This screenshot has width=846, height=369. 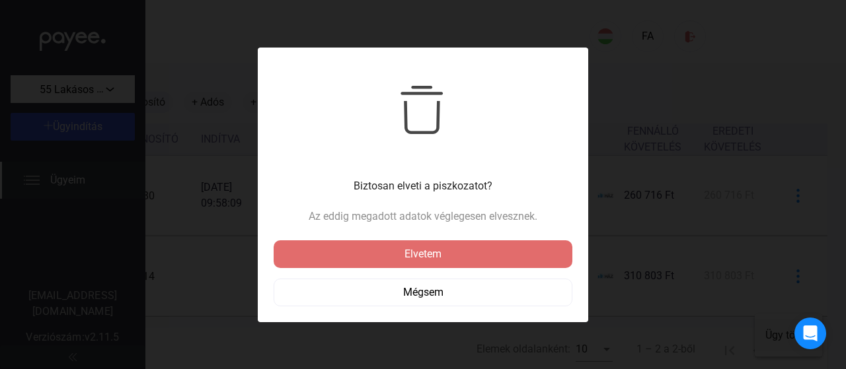 What do you see at coordinates (423, 186) in the screenshot?
I see `font: Biztosan elveti a piszkozatot?` at bounding box center [423, 186].